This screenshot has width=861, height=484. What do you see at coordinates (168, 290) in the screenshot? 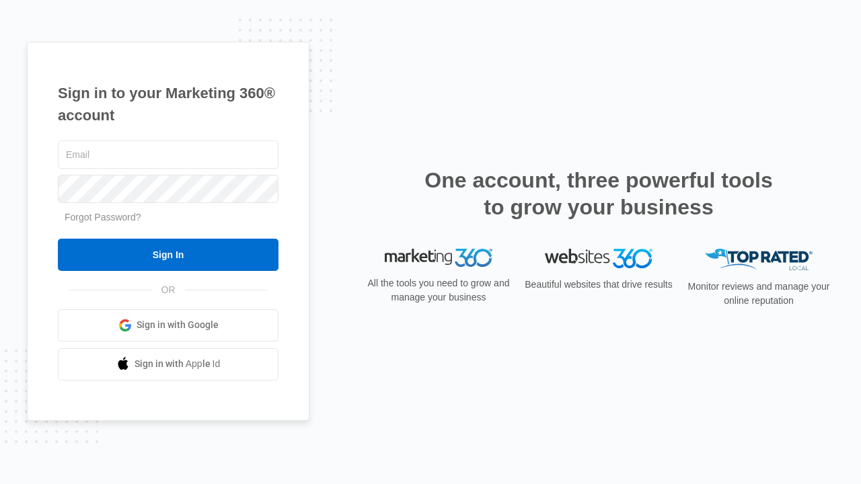
I see `span: OR` at bounding box center [168, 290].